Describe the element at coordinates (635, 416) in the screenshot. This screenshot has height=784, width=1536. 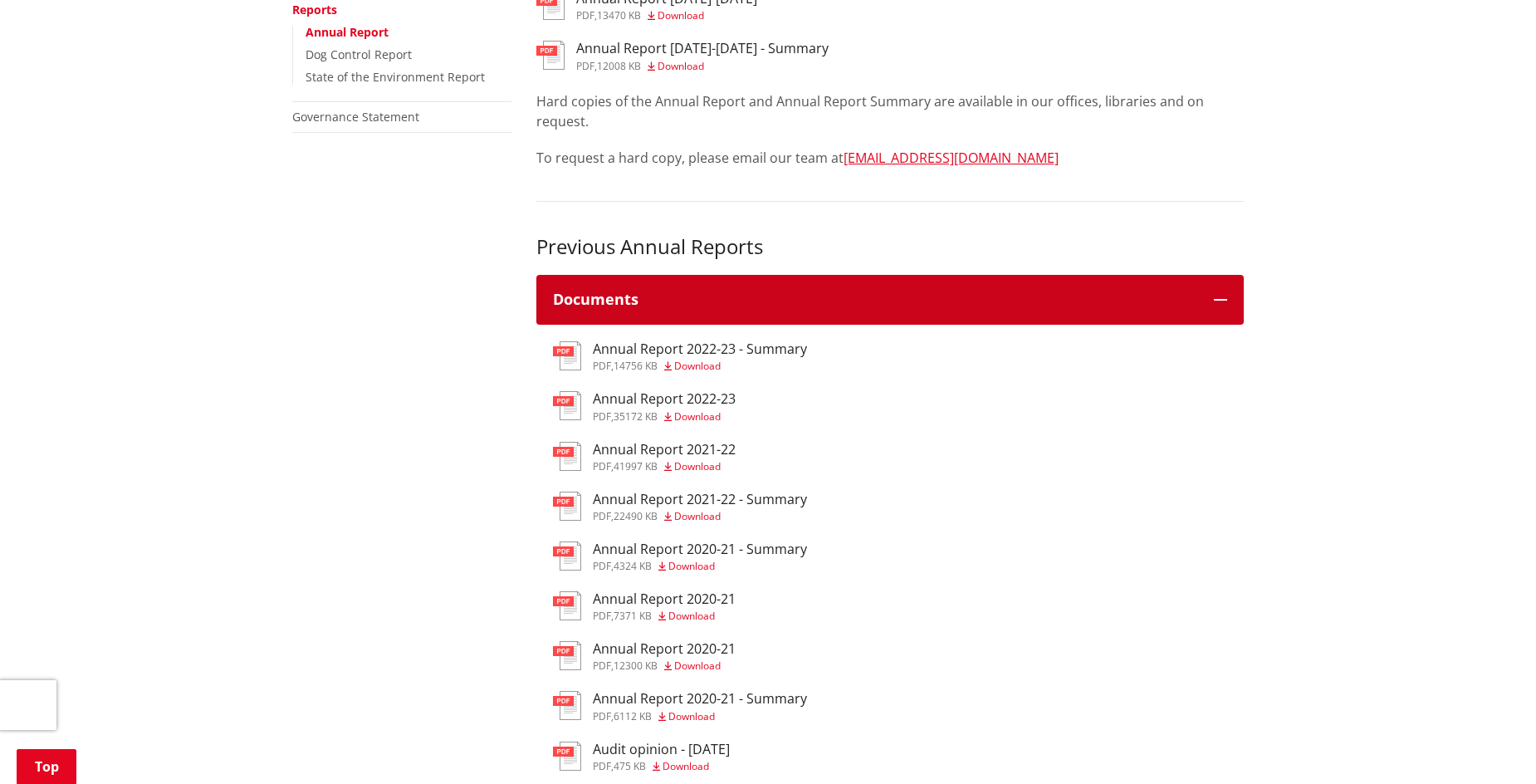
I see `span: 35172 KB` at that location.